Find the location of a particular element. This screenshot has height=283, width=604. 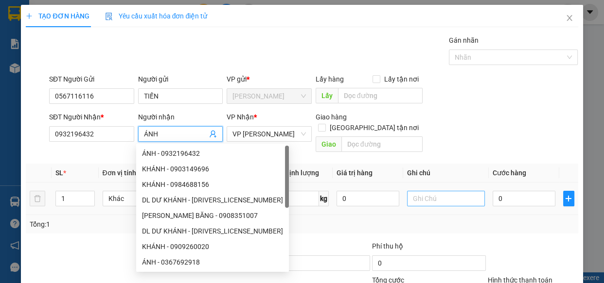

div: Người gửi is located at coordinates (180, 79).